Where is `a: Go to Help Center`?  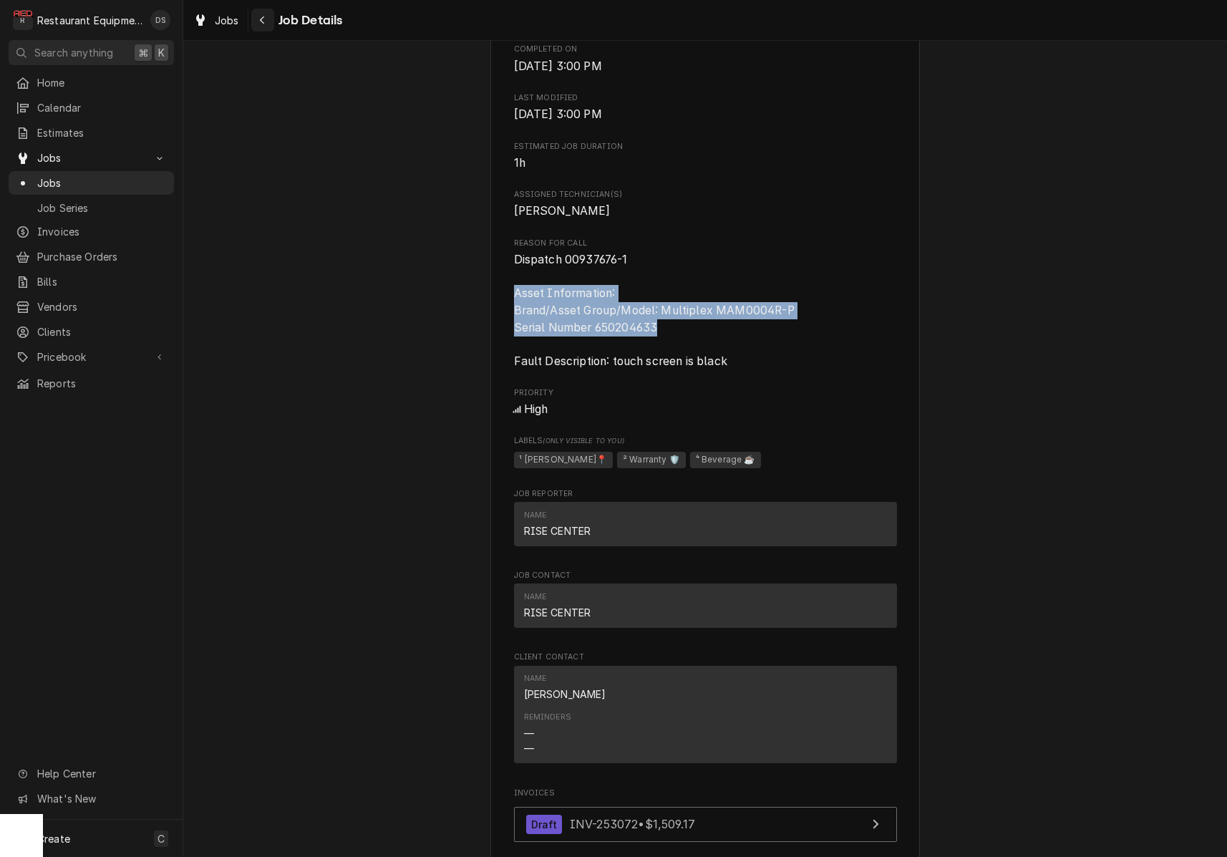 a: Go to Help Center is located at coordinates (91, 773).